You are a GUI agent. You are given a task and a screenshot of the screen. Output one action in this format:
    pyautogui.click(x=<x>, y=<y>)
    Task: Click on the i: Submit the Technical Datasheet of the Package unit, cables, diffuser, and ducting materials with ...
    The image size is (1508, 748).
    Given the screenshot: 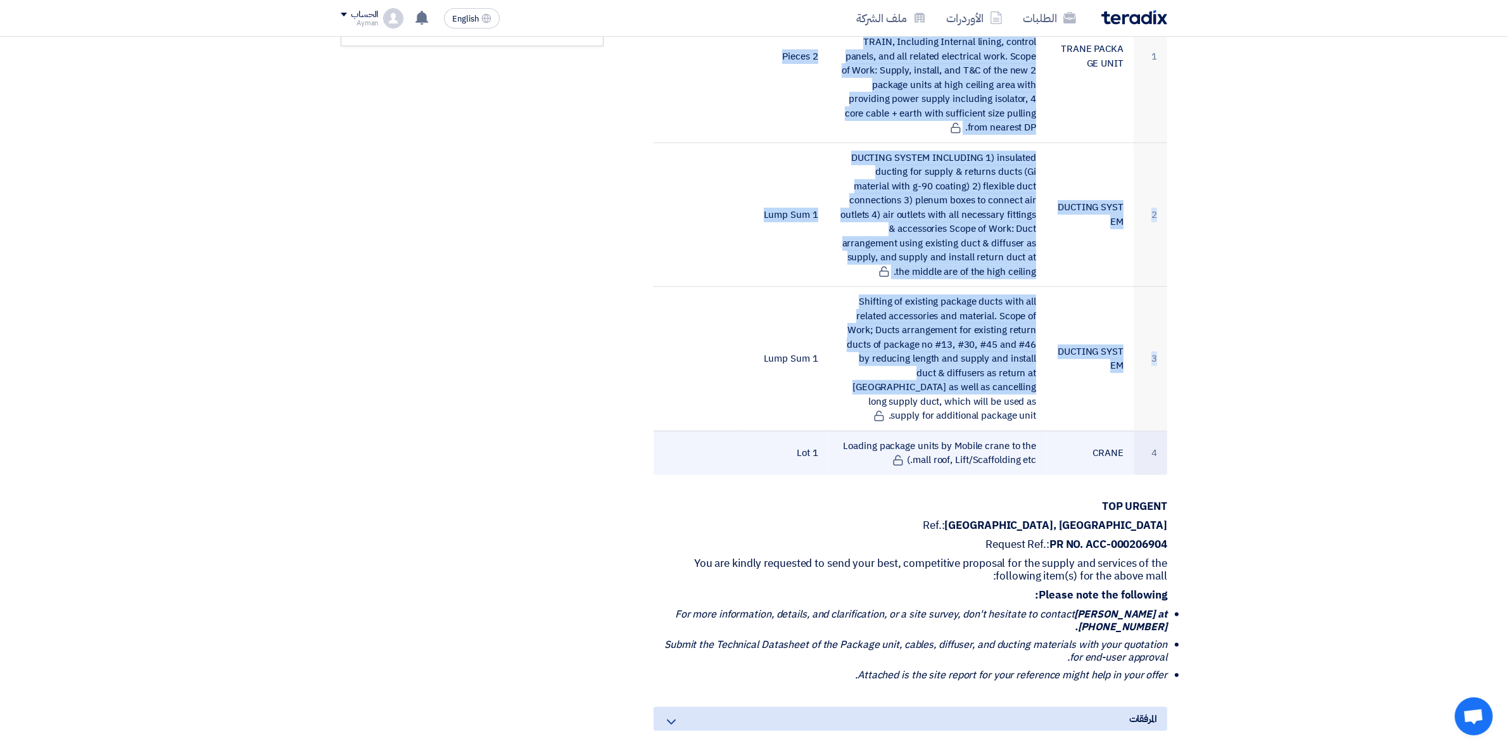 What is the action you would take?
    pyautogui.click(x=916, y=651)
    